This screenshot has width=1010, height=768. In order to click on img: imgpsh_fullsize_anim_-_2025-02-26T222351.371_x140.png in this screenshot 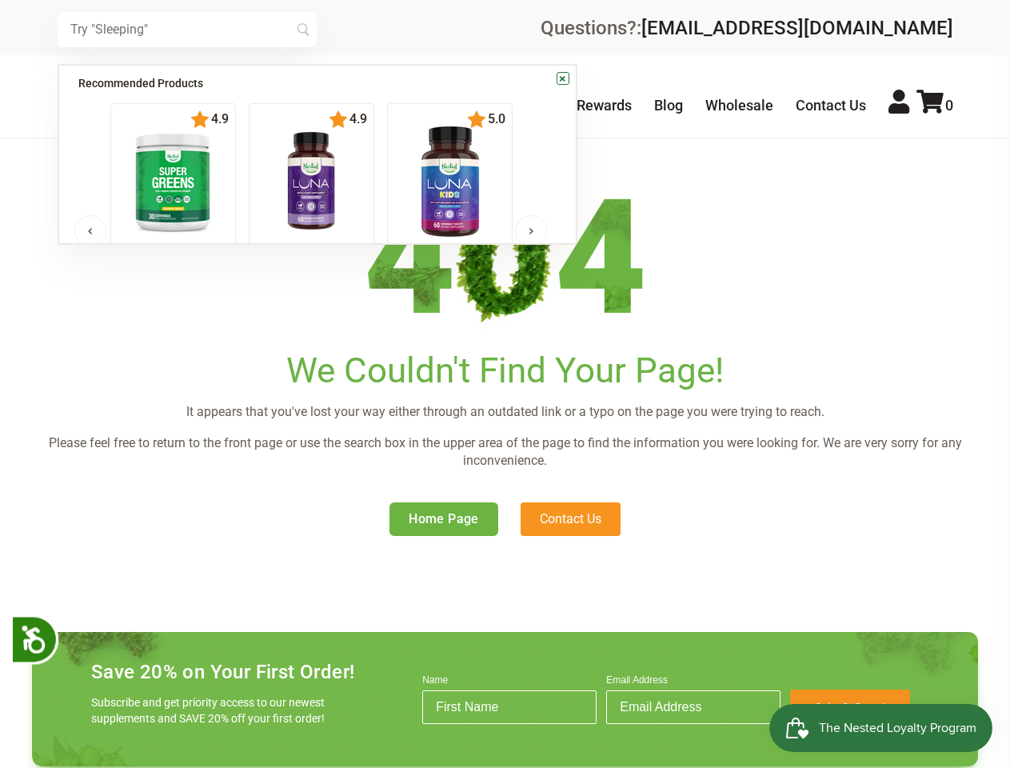, I will do `click(173, 181)`.